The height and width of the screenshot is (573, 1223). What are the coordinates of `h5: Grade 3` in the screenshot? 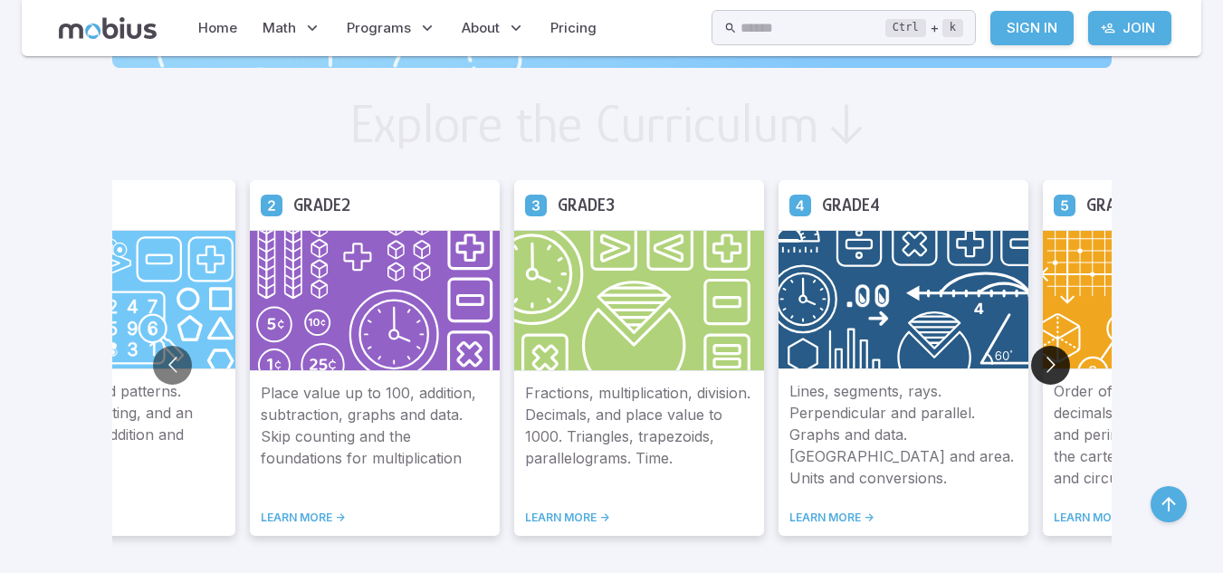 It's located at (586, 205).